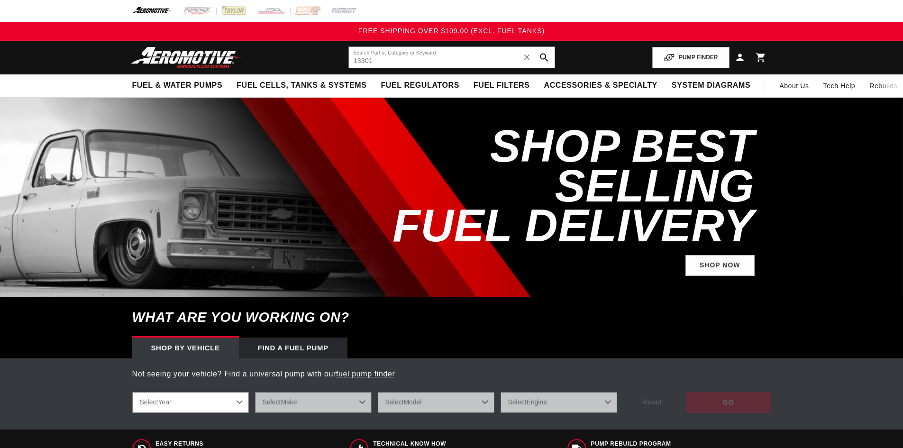 The height and width of the screenshot is (448, 903). What do you see at coordinates (883, 86) in the screenshot?
I see `span: Rebuilds` at bounding box center [883, 86].